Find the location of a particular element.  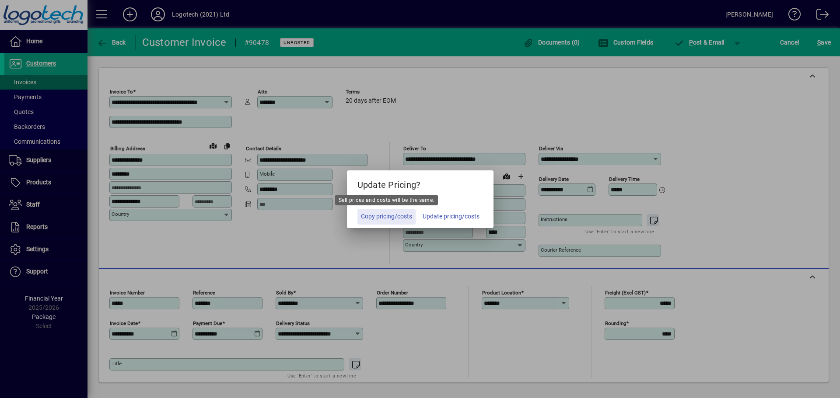

span: Copy pricing/costs is located at coordinates (386, 217).